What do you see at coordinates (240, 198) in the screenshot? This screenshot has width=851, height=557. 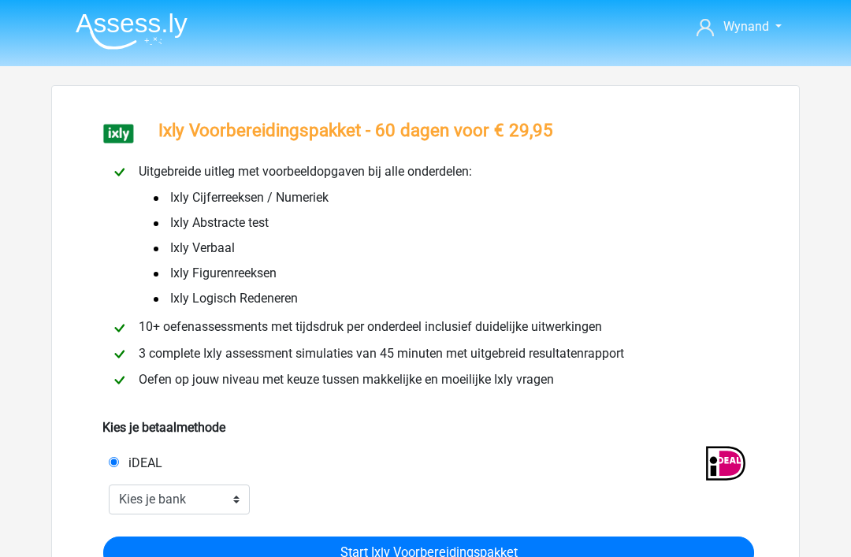 I see `span: Ixly Cijferreeksen / Numeriek` at bounding box center [240, 198].